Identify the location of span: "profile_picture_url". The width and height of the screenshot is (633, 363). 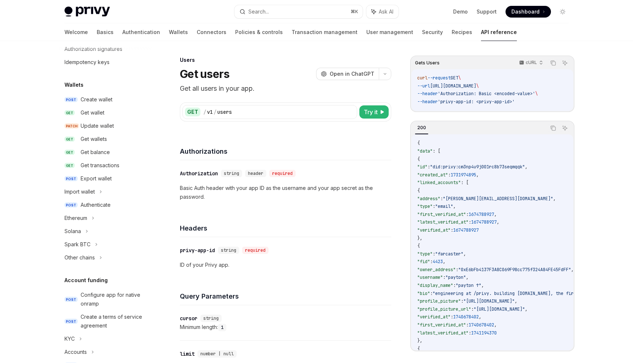
(444, 310).